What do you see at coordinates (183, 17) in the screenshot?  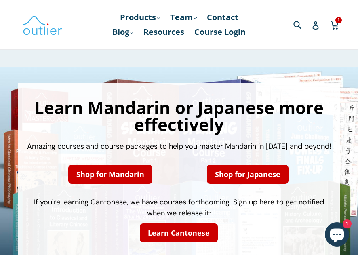 I see `a: Team` at bounding box center [183, 17].